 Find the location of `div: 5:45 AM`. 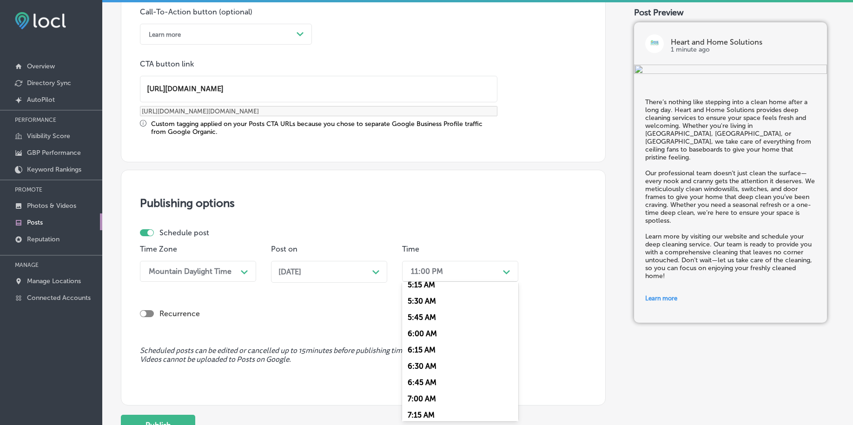

div: 5:45 AM is located at coordinates (460, 317).